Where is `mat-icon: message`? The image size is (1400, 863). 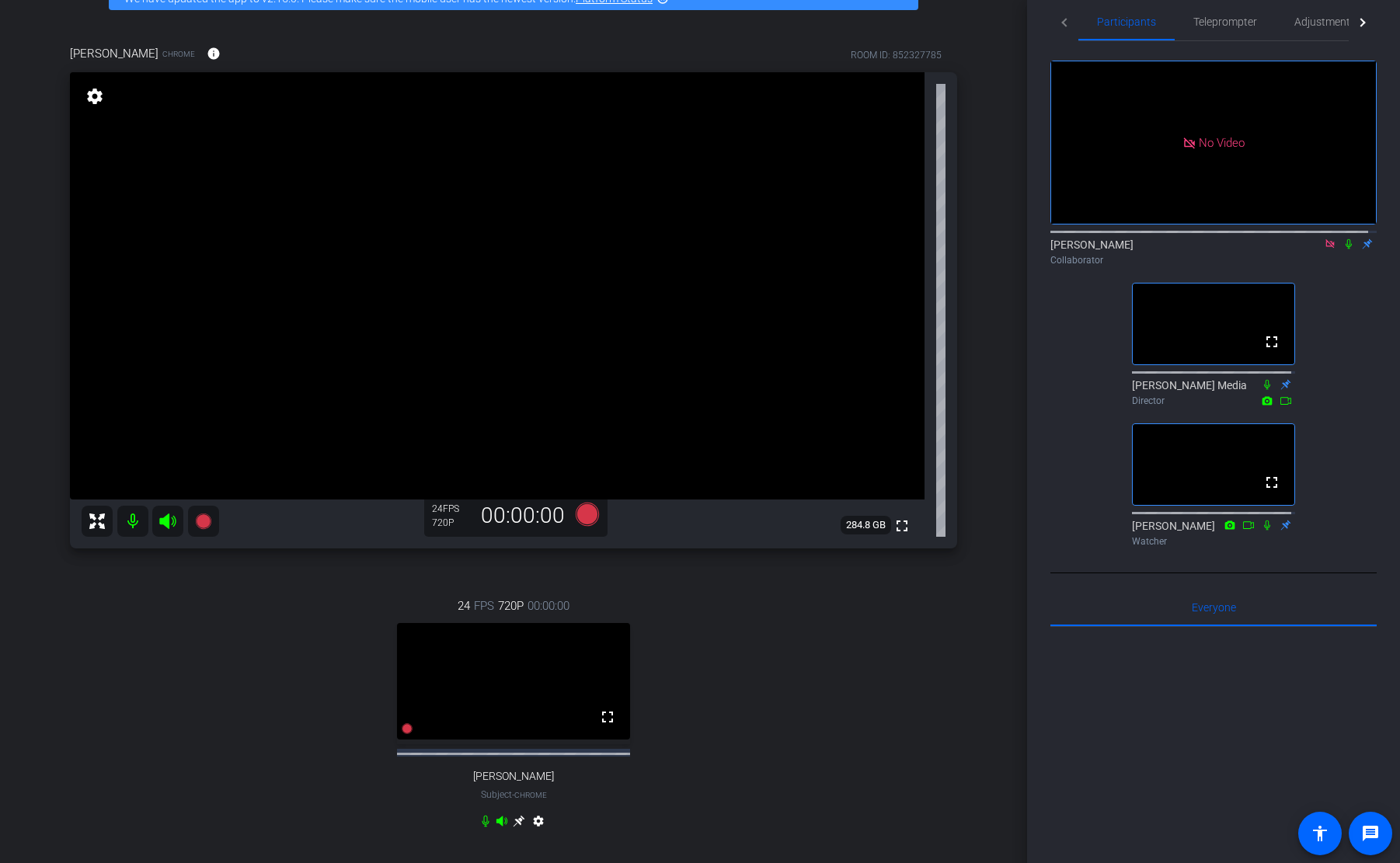
mat-icon: message is located at coordinates (1370, 833).